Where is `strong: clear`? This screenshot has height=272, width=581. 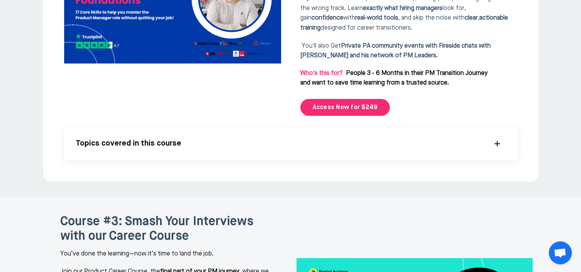 strong: clear is located at coordinates (472, 18).